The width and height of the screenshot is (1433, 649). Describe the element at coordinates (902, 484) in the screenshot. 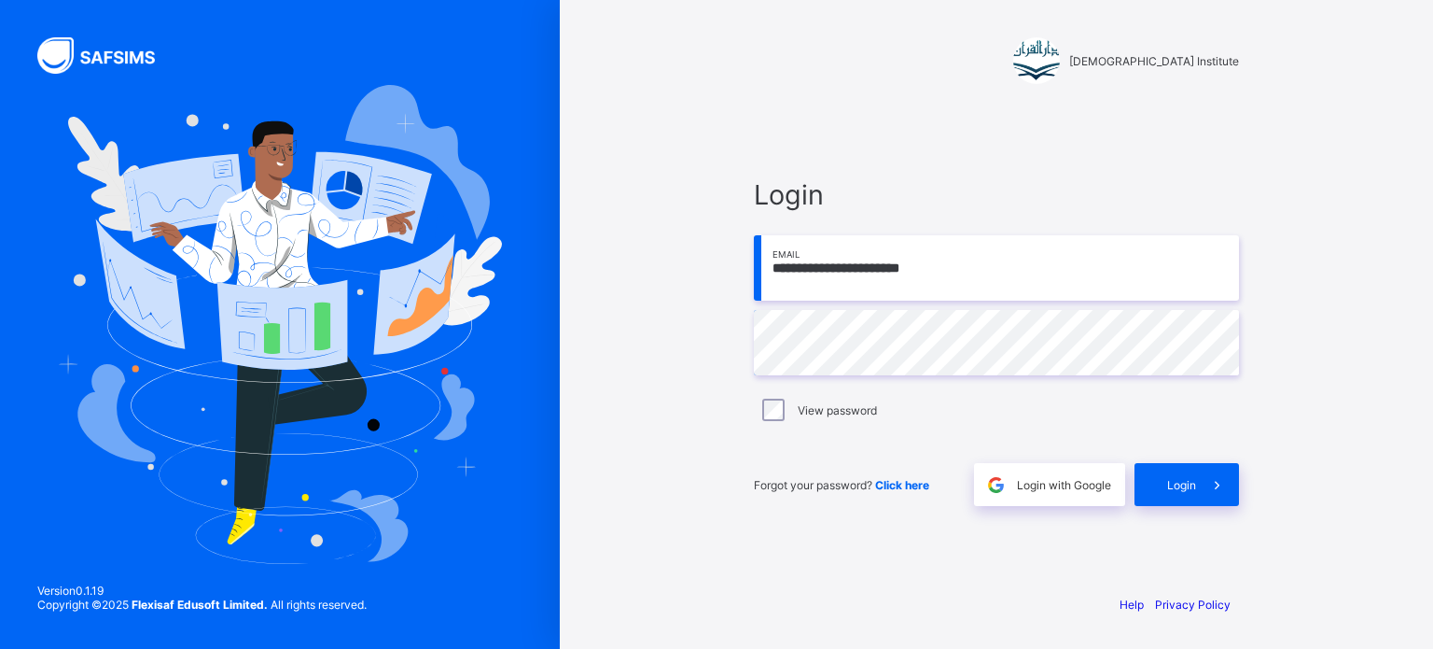

I see `a: Click here` at that location.